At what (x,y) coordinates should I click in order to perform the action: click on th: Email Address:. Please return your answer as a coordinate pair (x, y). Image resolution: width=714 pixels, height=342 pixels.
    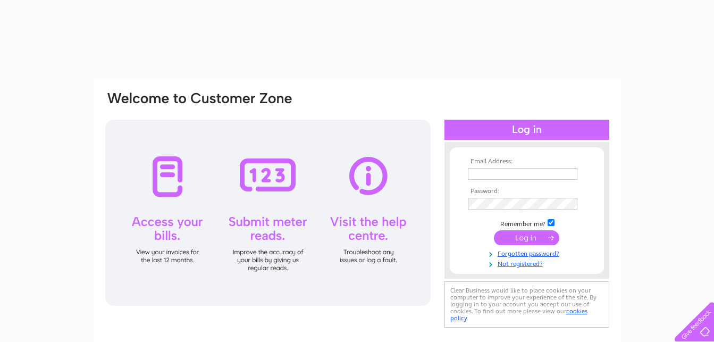
    Looking at the image, I should click on (527, 162).